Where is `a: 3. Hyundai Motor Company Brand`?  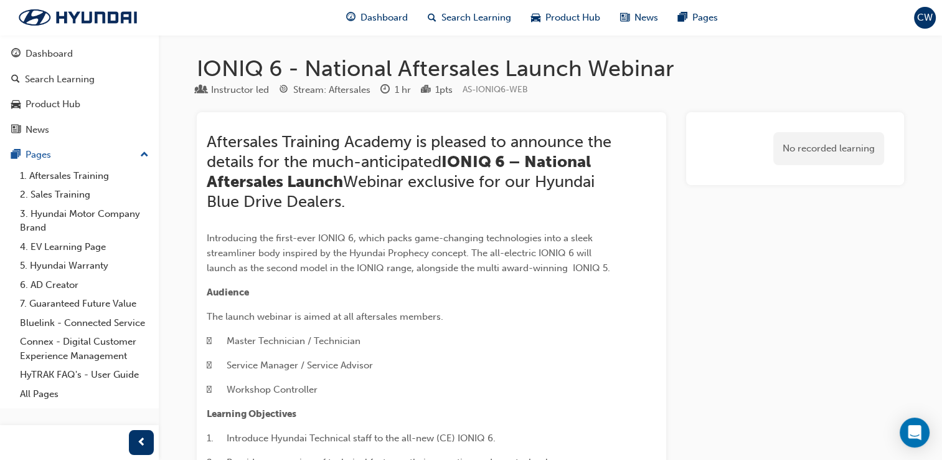
a: 3. Hyundai Motor Company Brand is located at coordinates (84, 220).